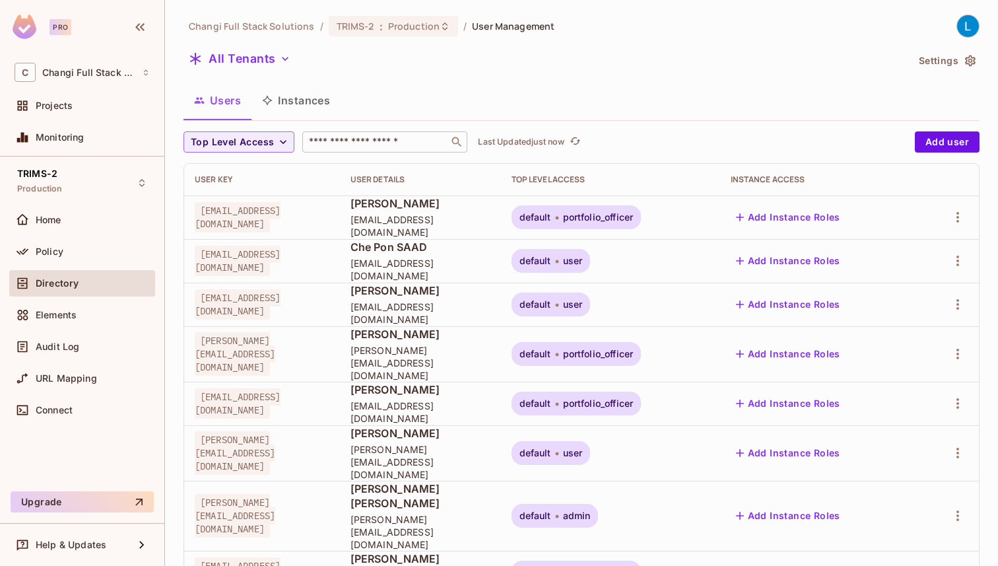 This screenshot has width=998, height=566. What do you see at coordinates (611, 180) in the screenshot?
I see `div: Top Level Access` at bounding box center [611, 180].